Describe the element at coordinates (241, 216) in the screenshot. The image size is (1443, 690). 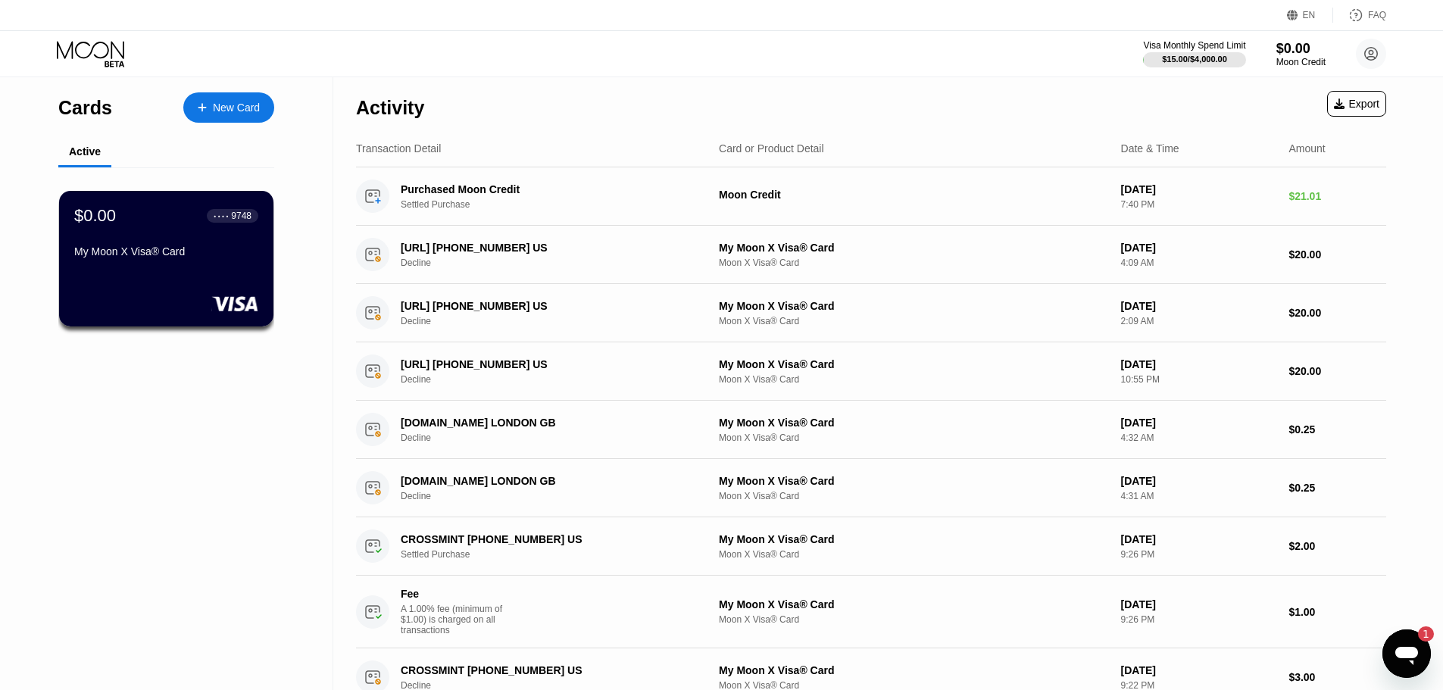
I see `div: 9748` at that location.